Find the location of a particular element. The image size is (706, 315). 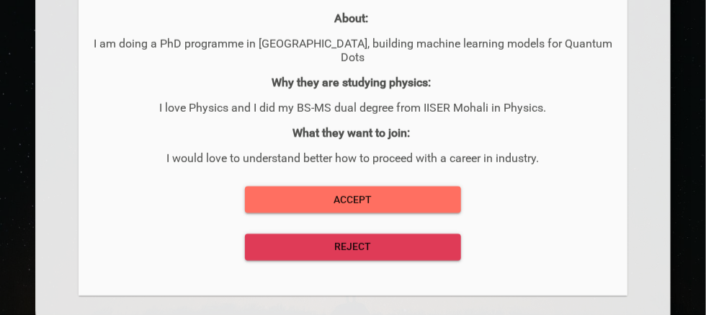

p: Why they are studying physics: is located at coordinates (353, 81).